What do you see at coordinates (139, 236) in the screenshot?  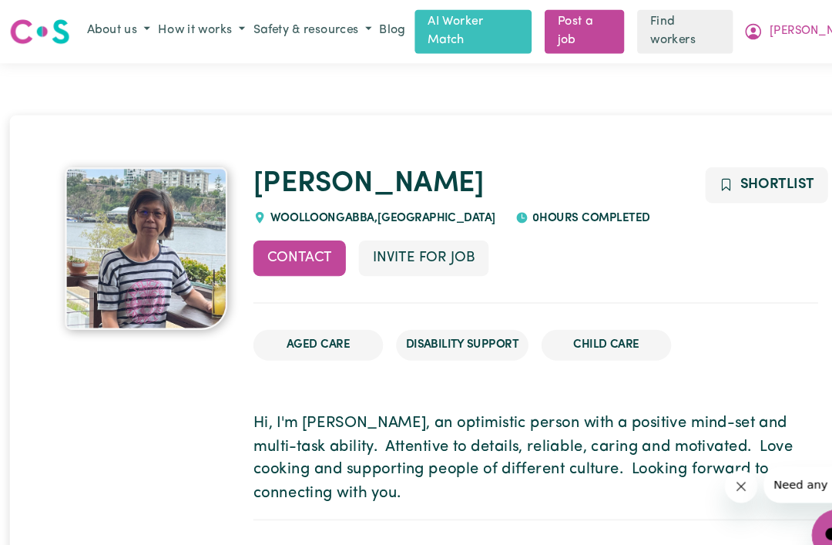 I see `a: Vivian's profile picture'` at bounding box center [139, 236].